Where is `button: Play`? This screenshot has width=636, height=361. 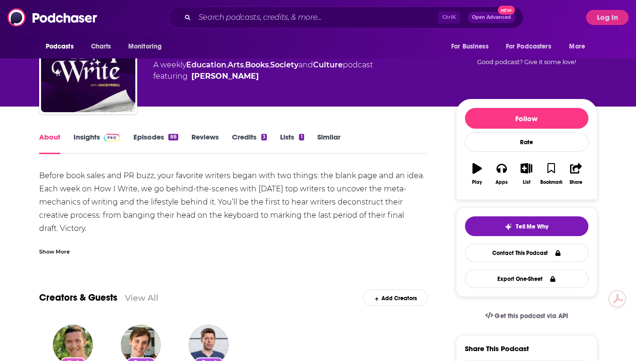
button: Play is located at coordinates (477, 174).